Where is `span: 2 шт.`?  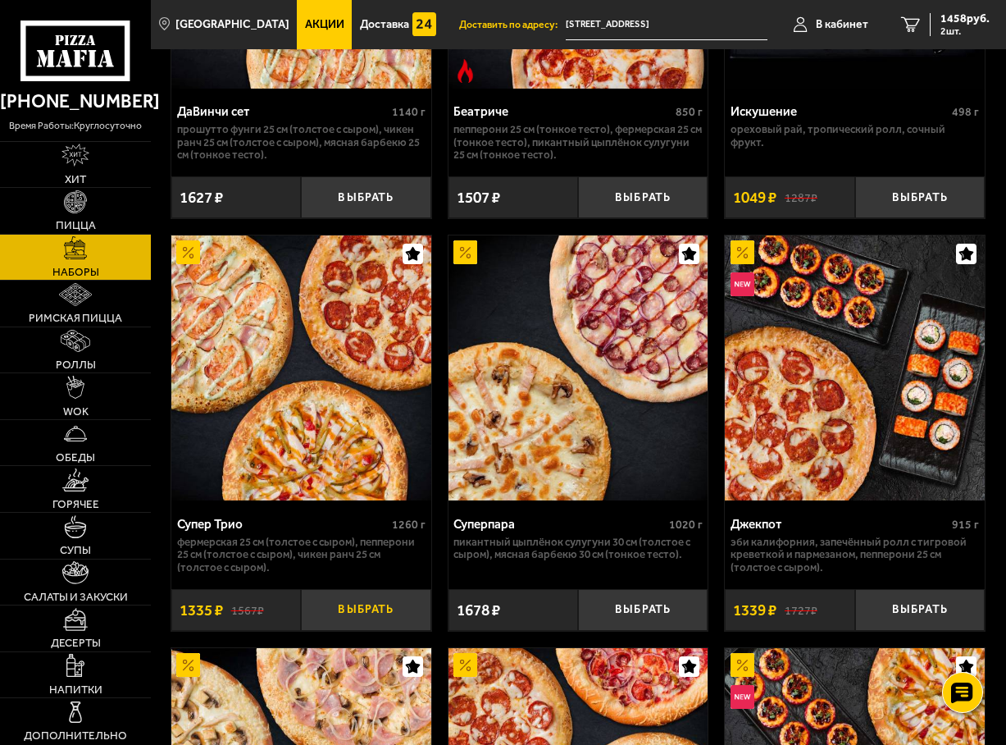
span: 2 шт. is located at coordinates (965, 31).